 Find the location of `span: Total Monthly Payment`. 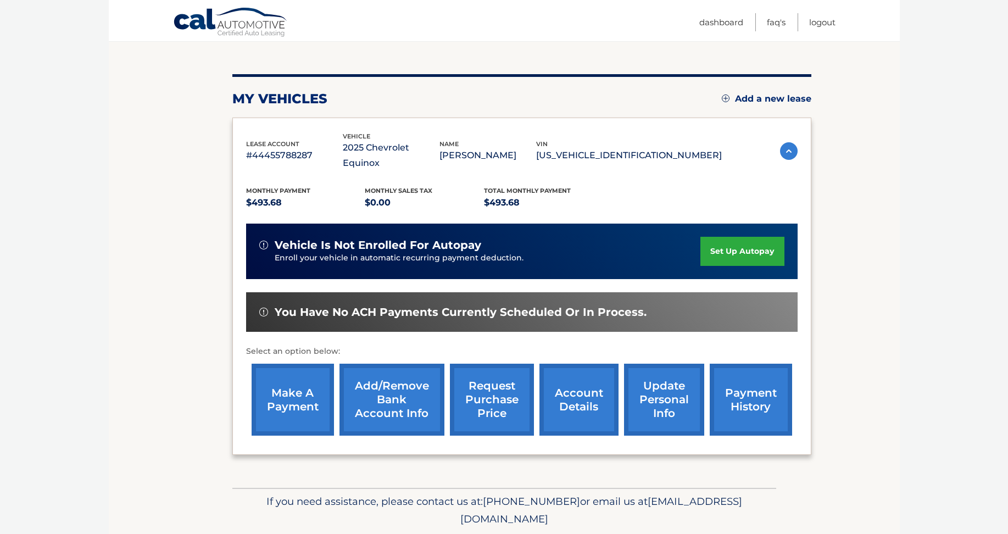

span: Total Monthly Payment is located at coordinates (527, 191).